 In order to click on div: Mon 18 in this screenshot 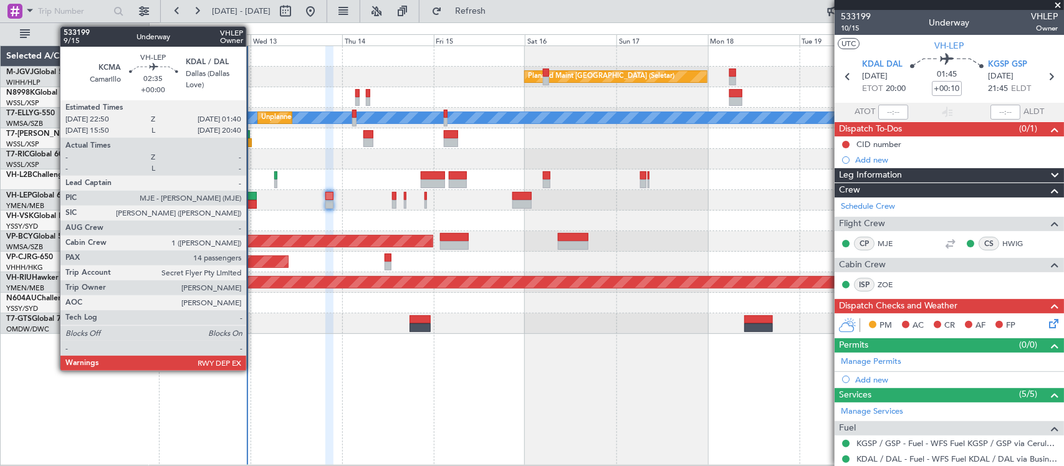, I will do `click(754, 40)`.